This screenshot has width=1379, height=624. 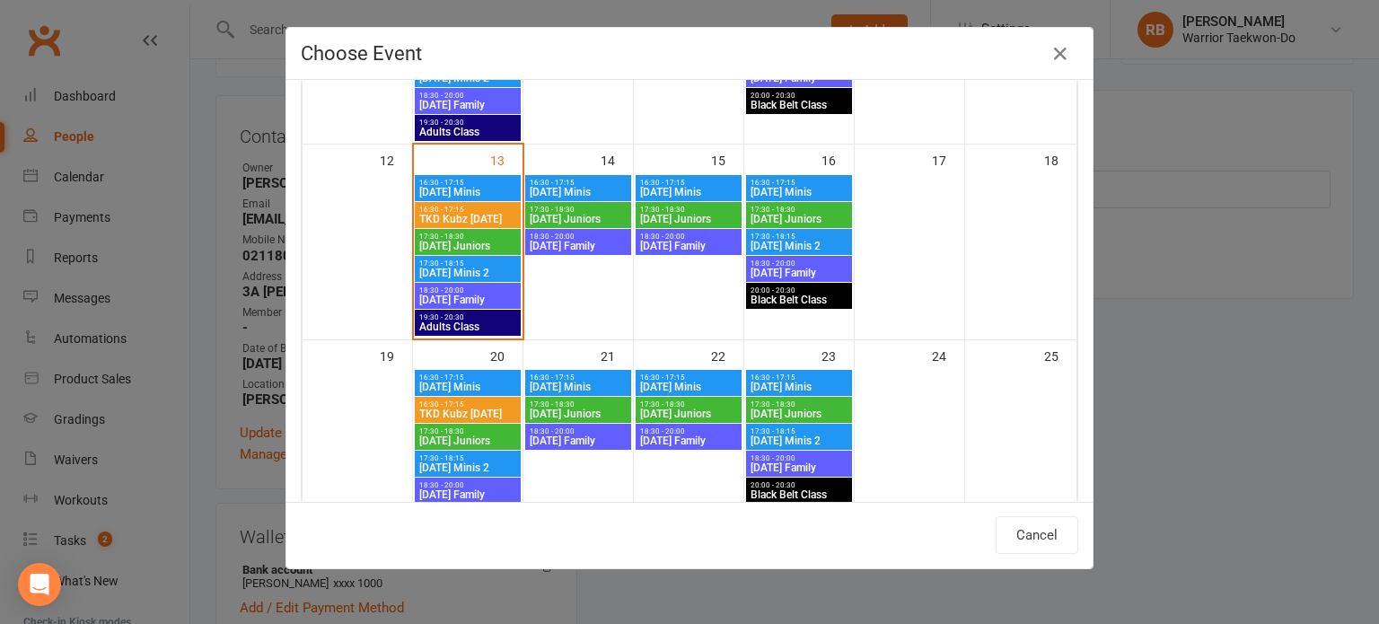 I want to click on div: 22, so click(x=727, y=355).